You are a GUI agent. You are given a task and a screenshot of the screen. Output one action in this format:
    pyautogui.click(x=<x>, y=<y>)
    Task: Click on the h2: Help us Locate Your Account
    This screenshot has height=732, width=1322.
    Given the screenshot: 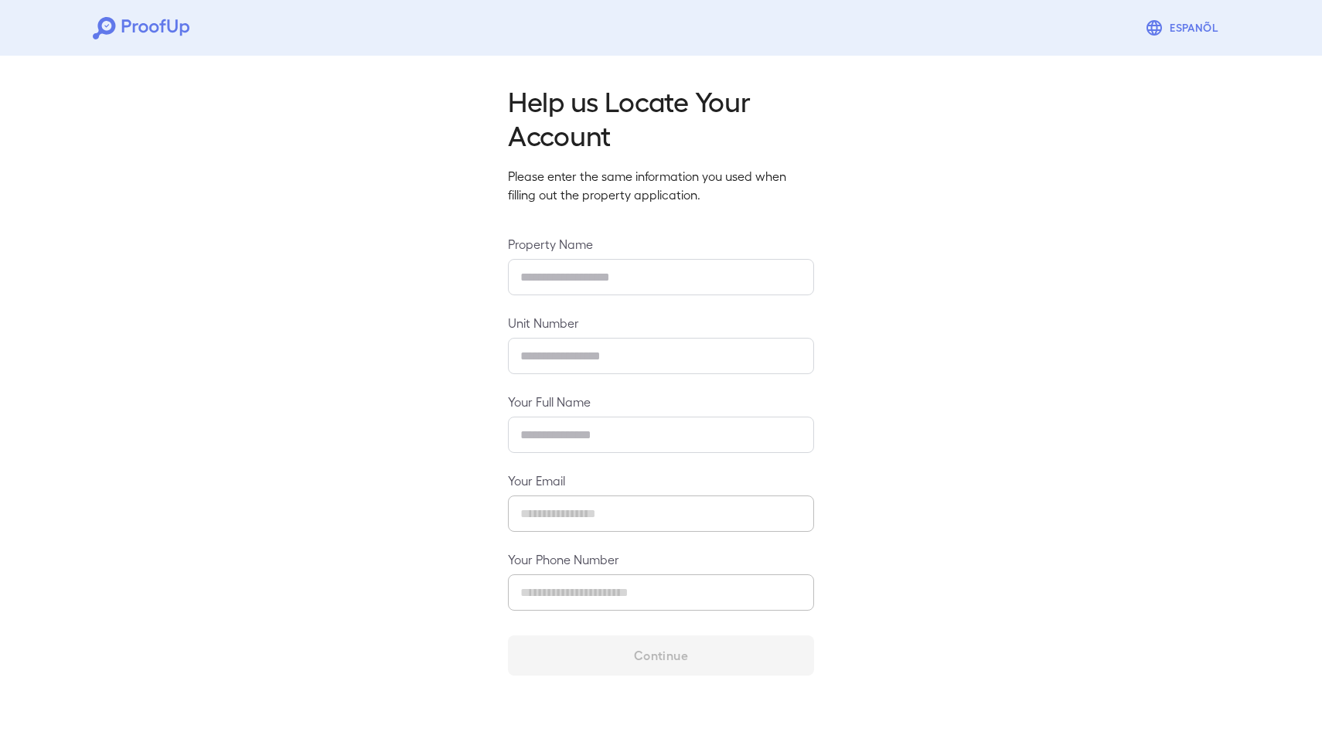 What is the action you would take?
    pyautogui.click(x=661, y=118)
    